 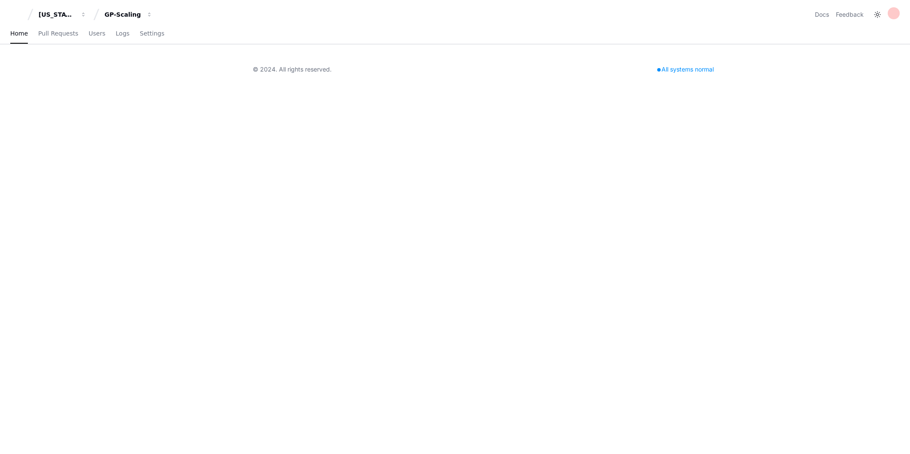 What do you see at coordinates (122, 34) in the screenshot?
I see `a: Logs` at bounding box center [122, 34].